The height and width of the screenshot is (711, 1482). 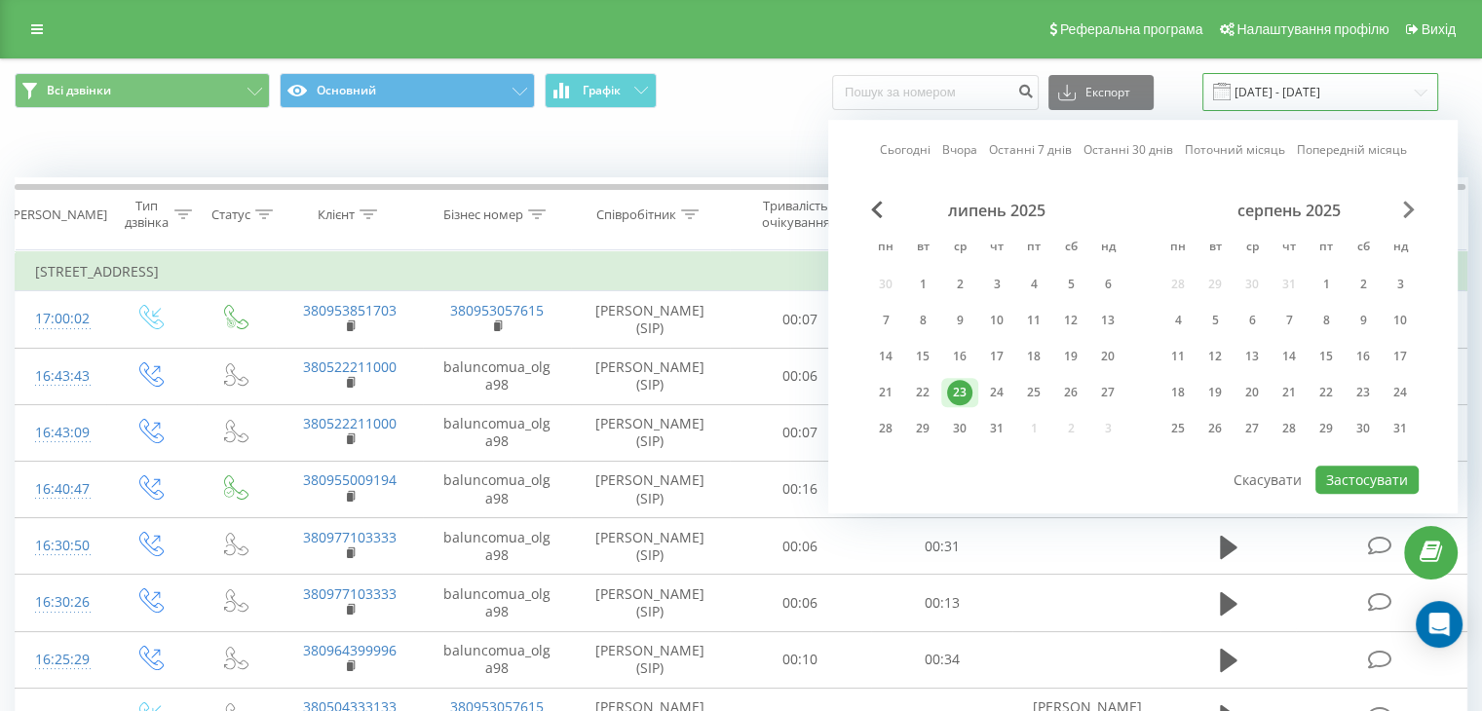 What do you see at coordinates (1326, 393) in the screenshot?
I see `div: пт 22 серп 2025 р.` at bounding box center [1326, 393].